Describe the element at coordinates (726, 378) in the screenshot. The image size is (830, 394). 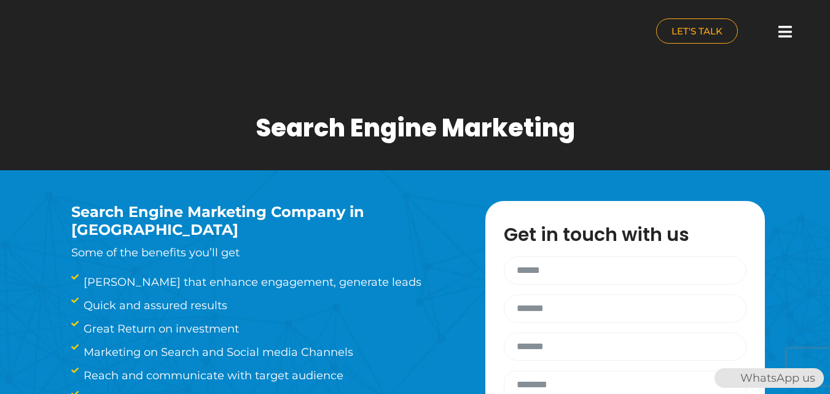
I see `img: WhatsApp` at that location.